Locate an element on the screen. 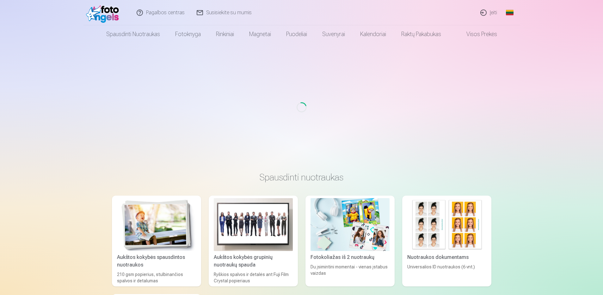  img: Nuotraukos dokumentams is located at coordinates (447, 224).